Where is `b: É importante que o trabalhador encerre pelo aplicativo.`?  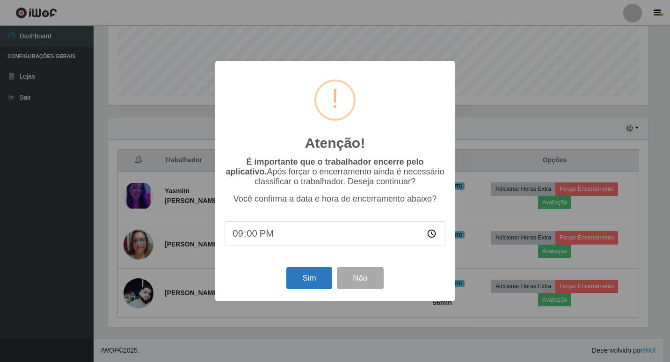 b: É importante que o trabalhador encerre pelo aplicativo. is located at coordinates (324, 167).